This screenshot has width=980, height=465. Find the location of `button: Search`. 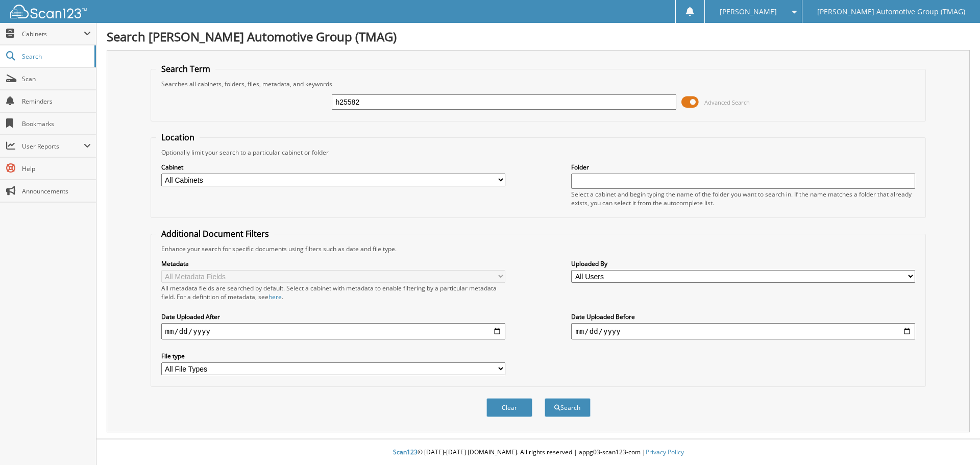

button: Search is located at coordinates (568, 407).